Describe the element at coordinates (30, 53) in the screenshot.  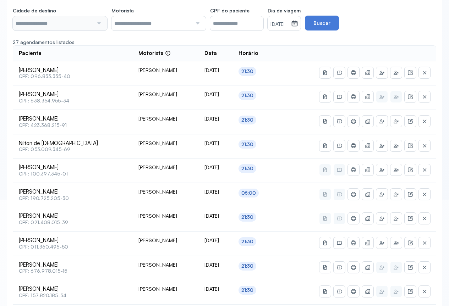
I see `span: Paciente` at that location.